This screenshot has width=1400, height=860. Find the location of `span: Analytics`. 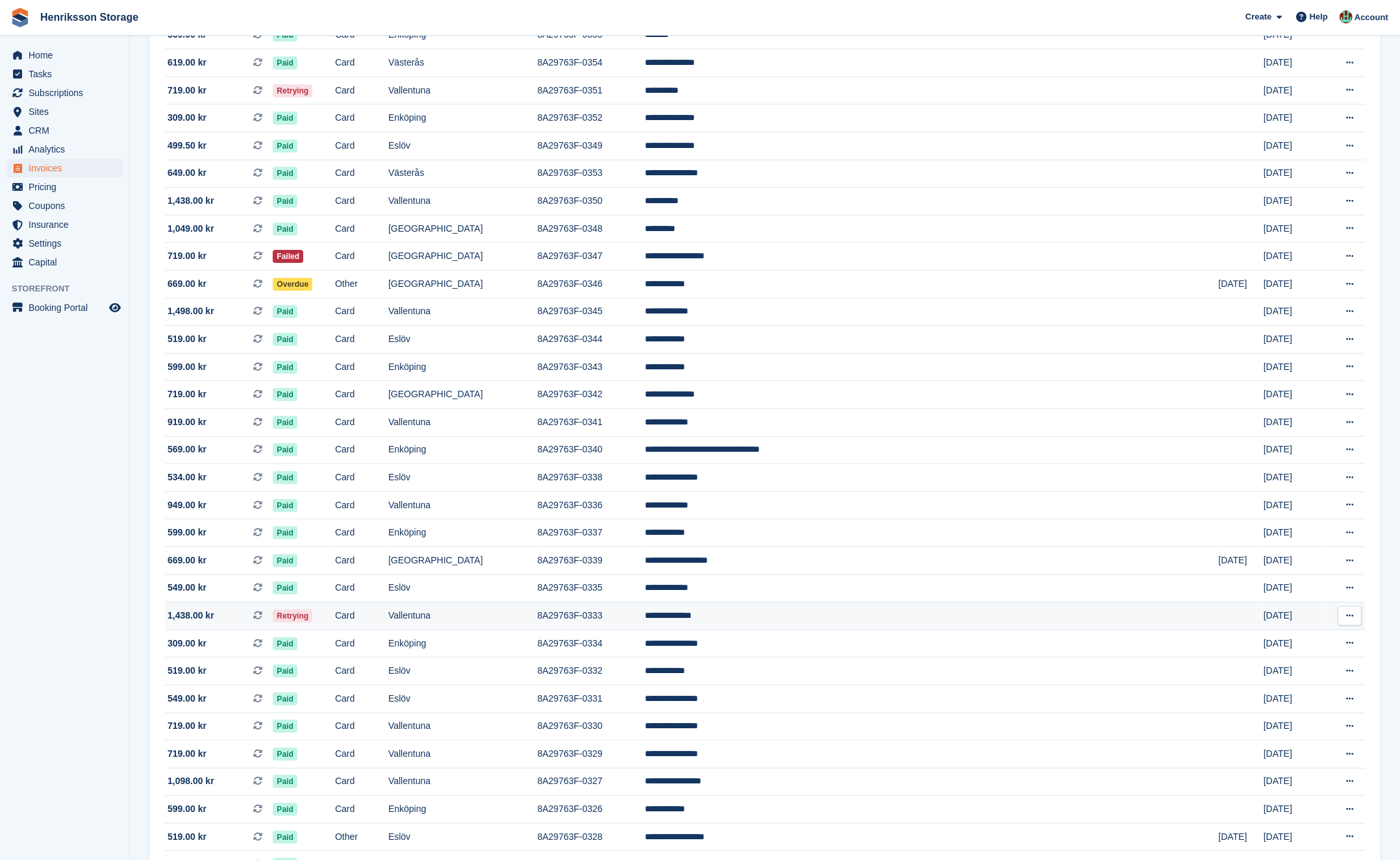

span: Analytics is located at coordinates (67, 149).